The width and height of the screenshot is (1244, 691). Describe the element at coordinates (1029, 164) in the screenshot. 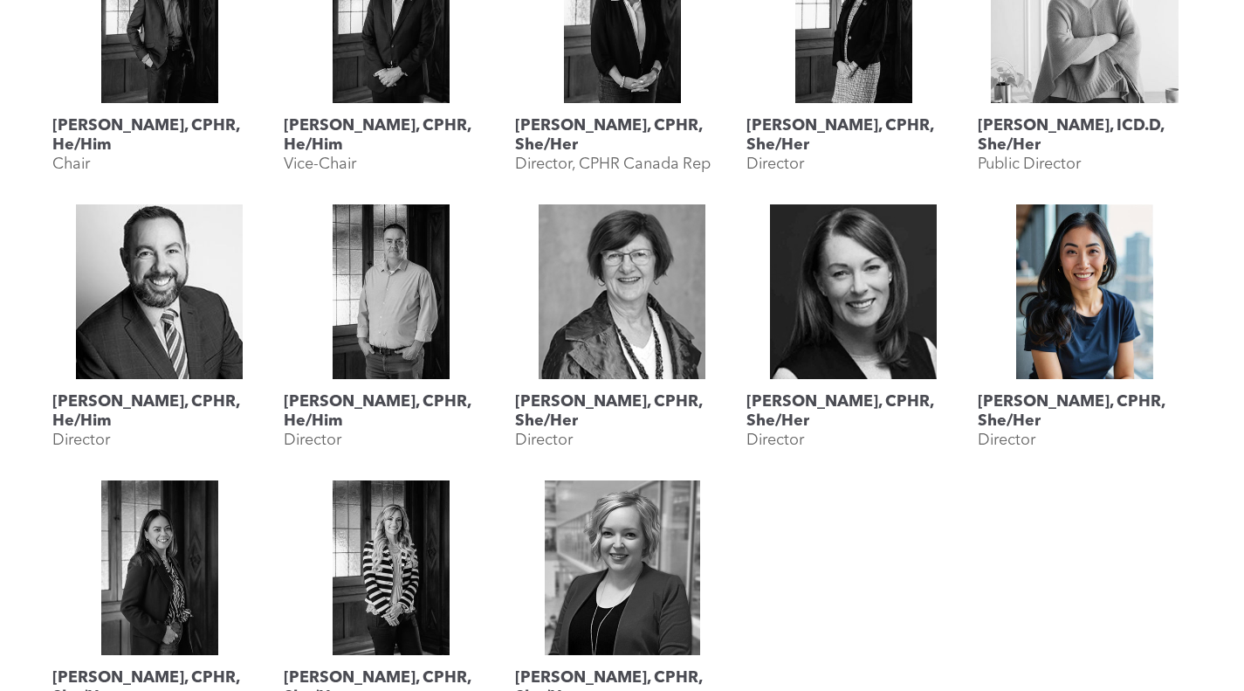

I see `p: Public Director` at that location.